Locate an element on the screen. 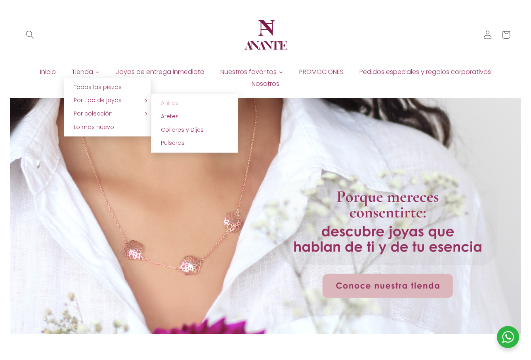 Image resolution: width=531 pixels, height=360 pixels. span: Tienda is located at coordinates (82, 72).